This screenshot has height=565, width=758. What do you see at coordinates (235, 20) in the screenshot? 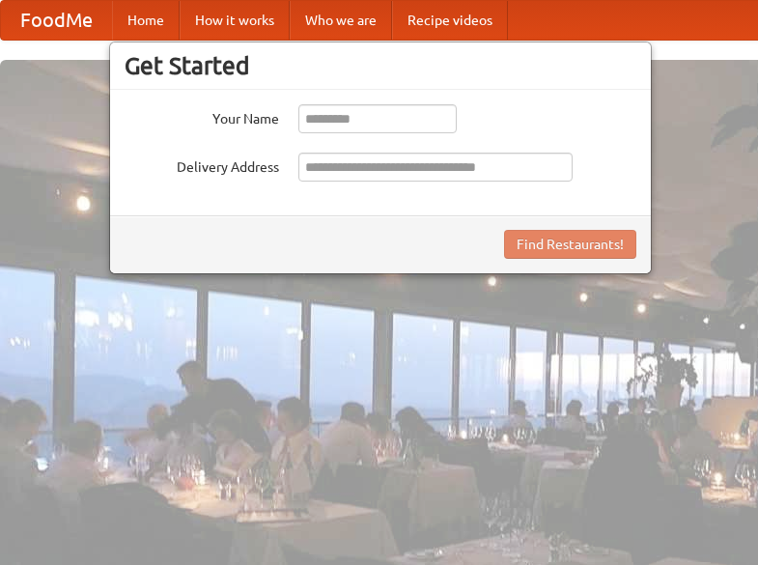
I see `a: How it works` at bounding box center [235, 20].